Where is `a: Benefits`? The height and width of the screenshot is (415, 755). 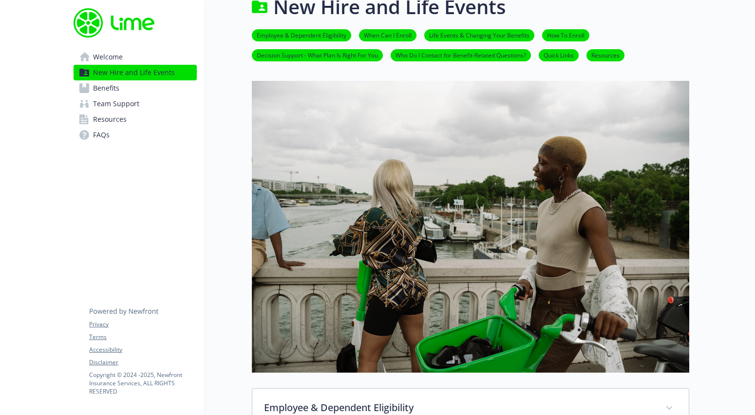 a: Benefits is located at coordinates (135, 88).